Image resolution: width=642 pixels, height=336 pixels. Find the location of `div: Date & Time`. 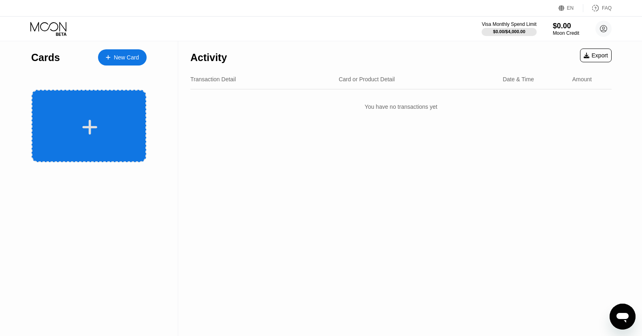

div: Date & Time is located at coordinates (518, 79).